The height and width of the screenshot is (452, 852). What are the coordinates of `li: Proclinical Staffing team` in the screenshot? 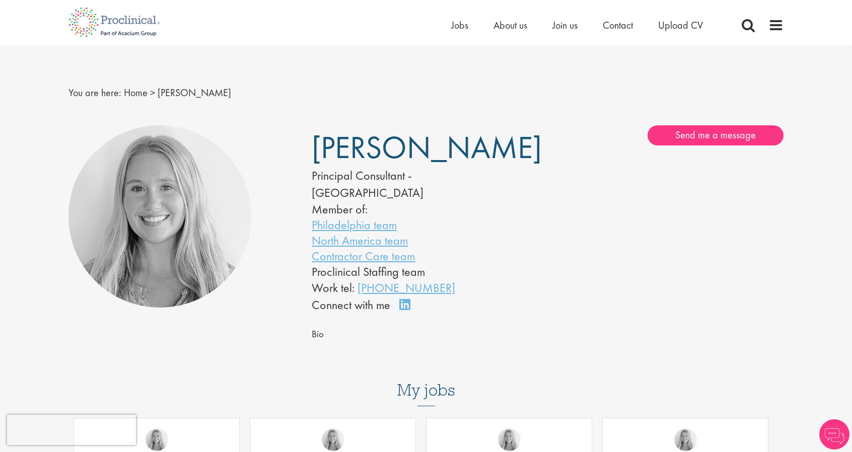 It's located at (415, 271).